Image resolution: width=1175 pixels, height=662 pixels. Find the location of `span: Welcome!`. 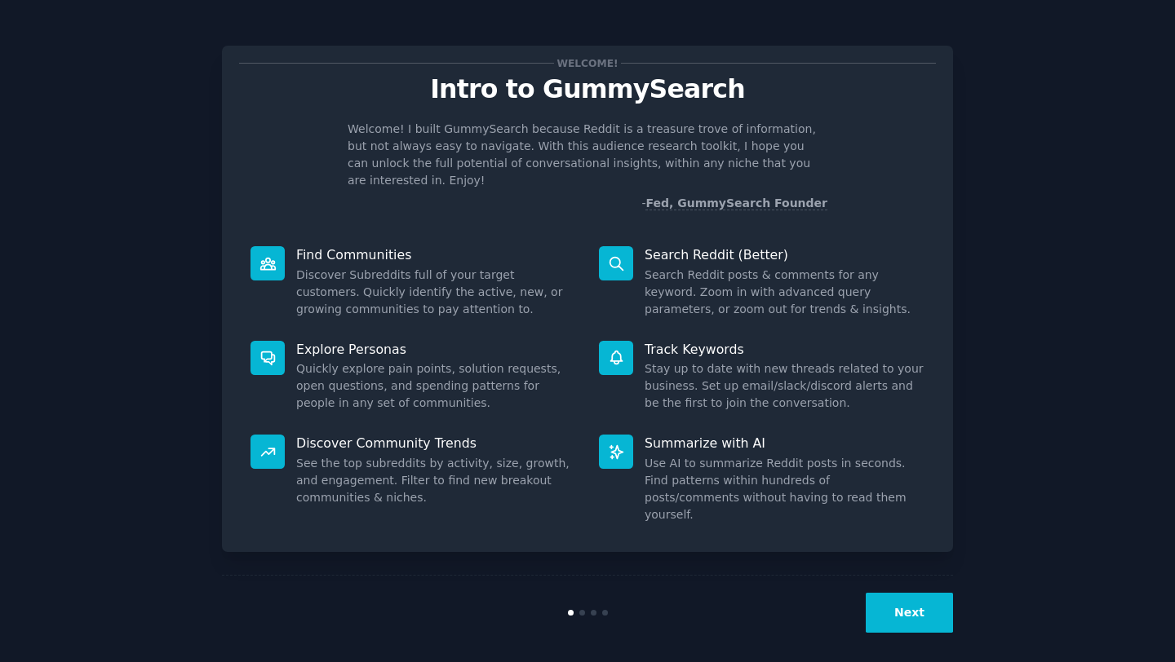

span: Welcome! is located at coordinates (587, 63).